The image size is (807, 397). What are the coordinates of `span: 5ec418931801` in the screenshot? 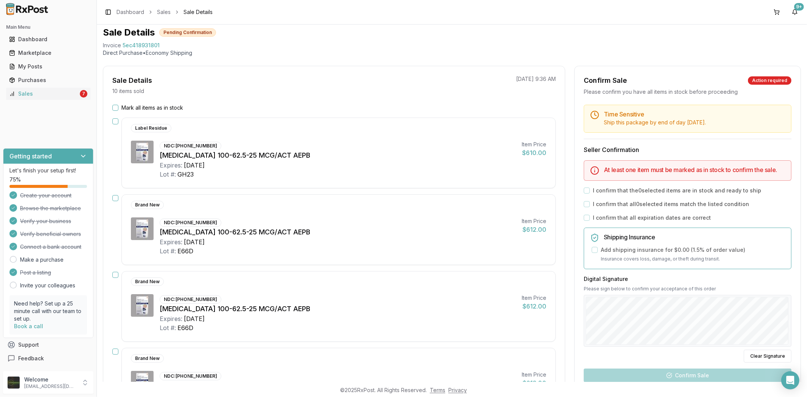 It's located at (141, 45).